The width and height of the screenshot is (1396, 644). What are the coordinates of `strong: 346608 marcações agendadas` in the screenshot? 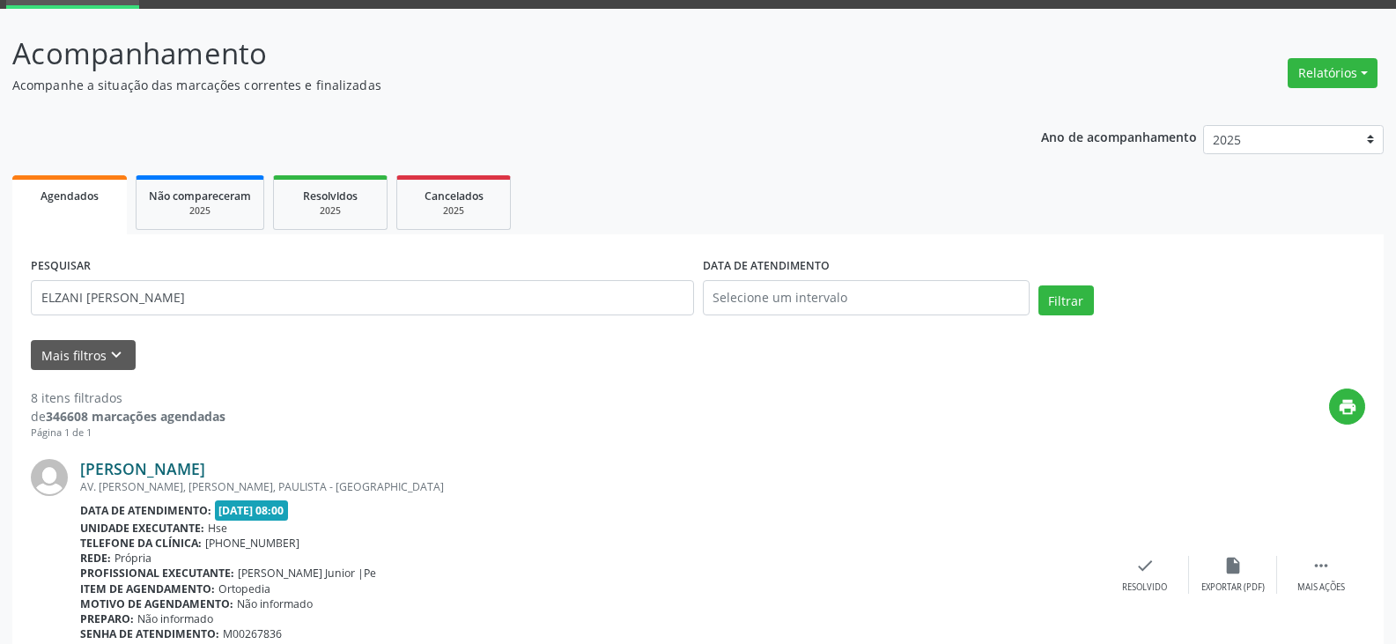 It's located at (136, 416).